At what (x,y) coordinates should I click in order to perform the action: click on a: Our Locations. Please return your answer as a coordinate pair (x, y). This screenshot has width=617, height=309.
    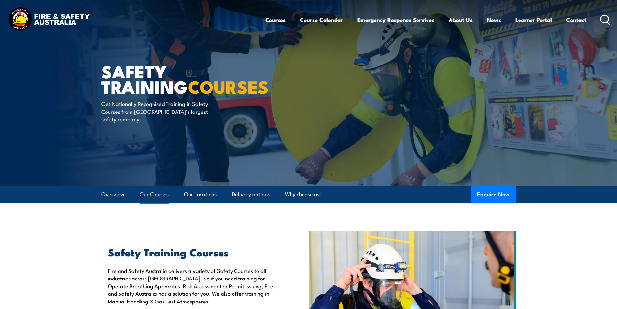
    Looking at the image, I should click on (200, 194).